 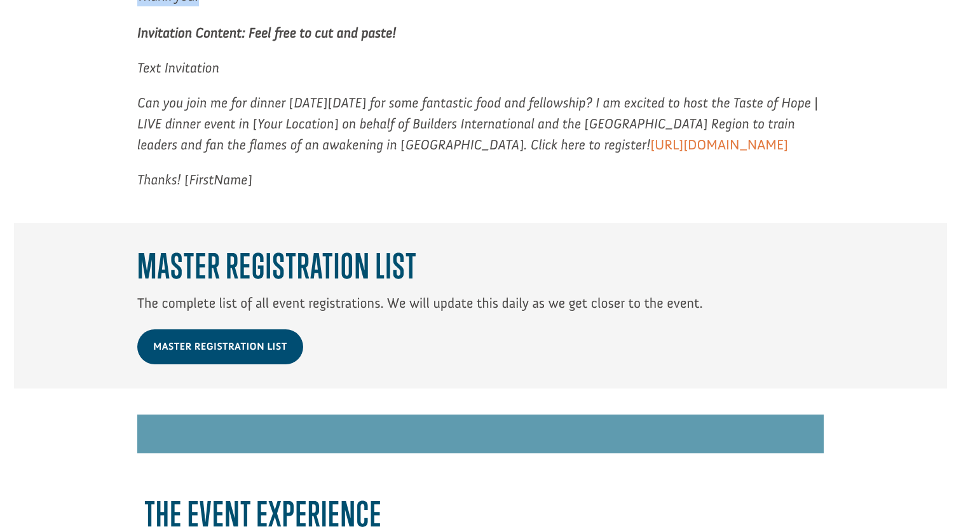 I want to click on span: Text Invitation, so click(x=178, y=67).